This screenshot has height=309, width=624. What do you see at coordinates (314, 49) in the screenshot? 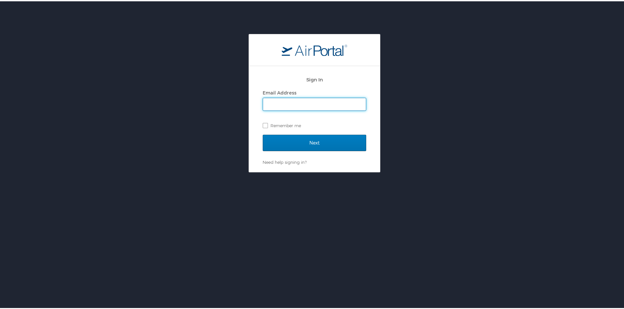
I see `img: logo` at bounding box center [314, 49].